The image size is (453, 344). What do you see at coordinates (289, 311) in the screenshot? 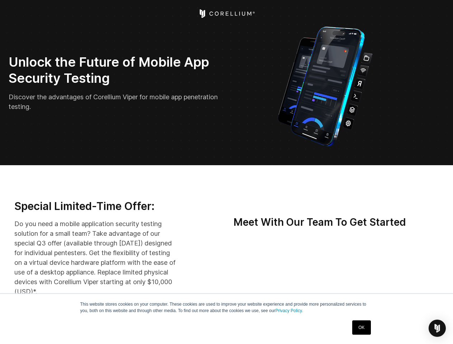
I see `a: Privacy Policy.` at bounding box center [289, 311].